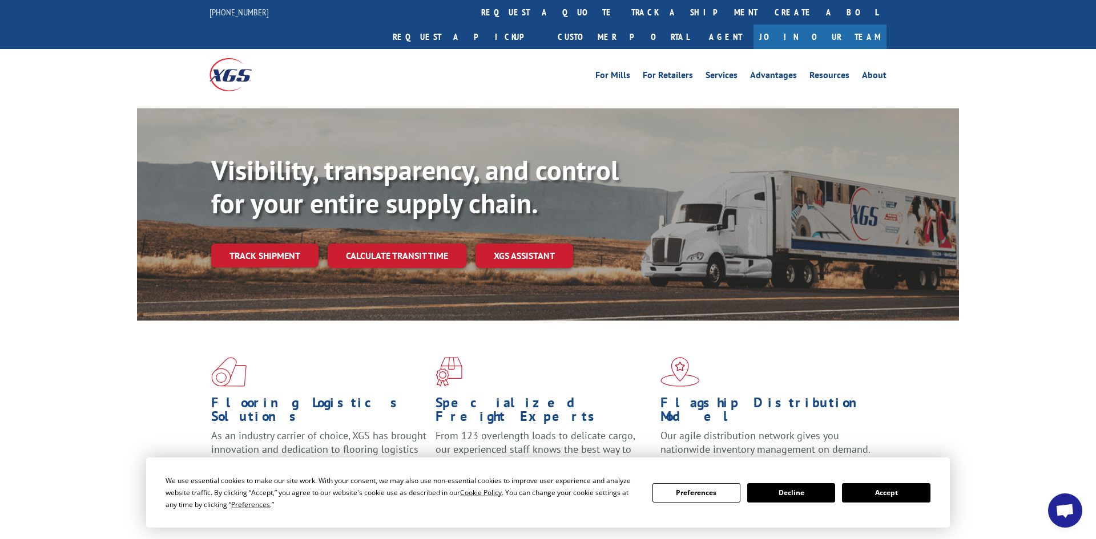  I want to click on b: Visibility, transparency, and control for your entire supply chain., so click(415, 187).